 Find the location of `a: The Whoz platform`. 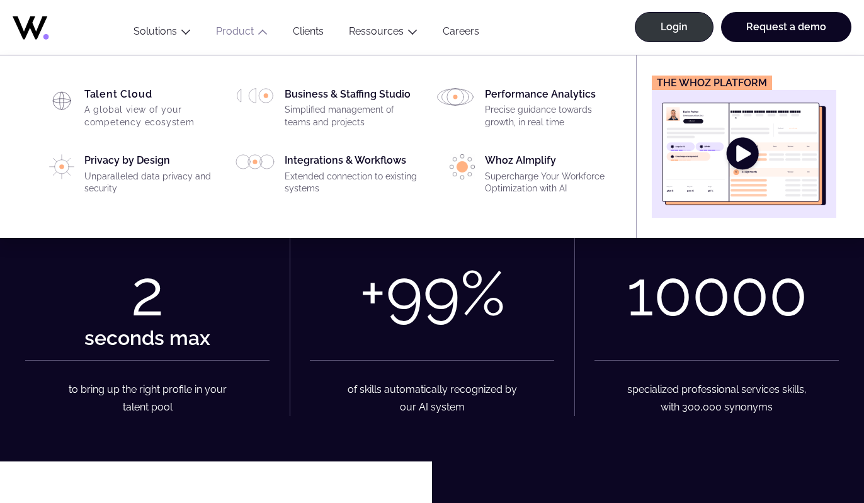

a: The Whoz platform is located at coordinates (744, 147).